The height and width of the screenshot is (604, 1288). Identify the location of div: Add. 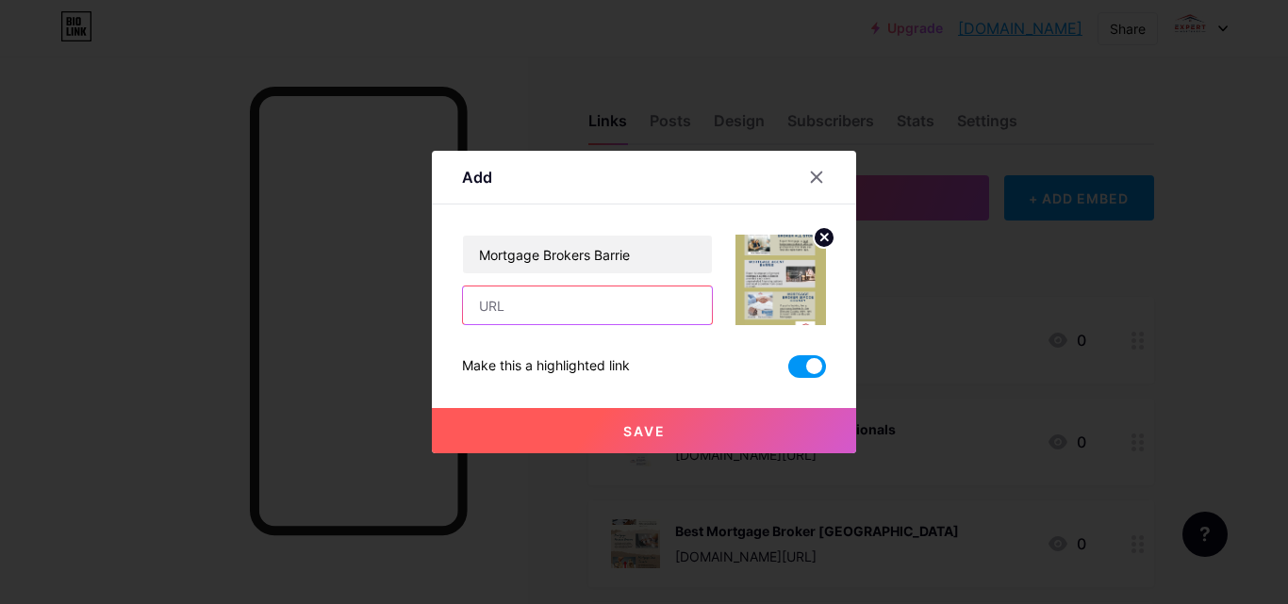
(477, 177).